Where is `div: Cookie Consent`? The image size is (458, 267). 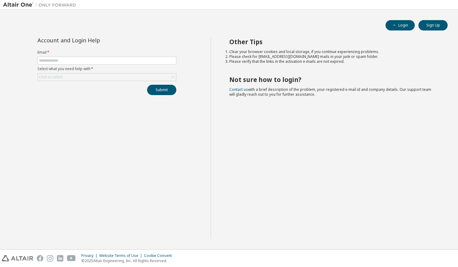
div: Cookie Consent is located at coordinates (160, 256).